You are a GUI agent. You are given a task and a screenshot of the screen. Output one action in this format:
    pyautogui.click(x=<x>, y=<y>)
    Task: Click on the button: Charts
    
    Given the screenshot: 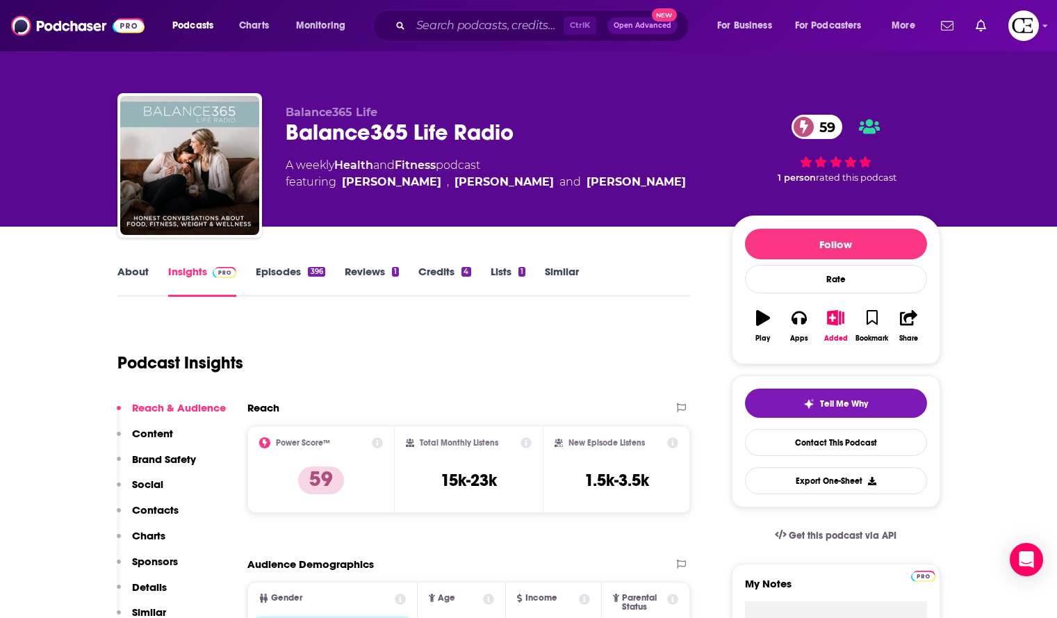 What is the action you would take?
    pyautogui.click(x=141, y=542)
    